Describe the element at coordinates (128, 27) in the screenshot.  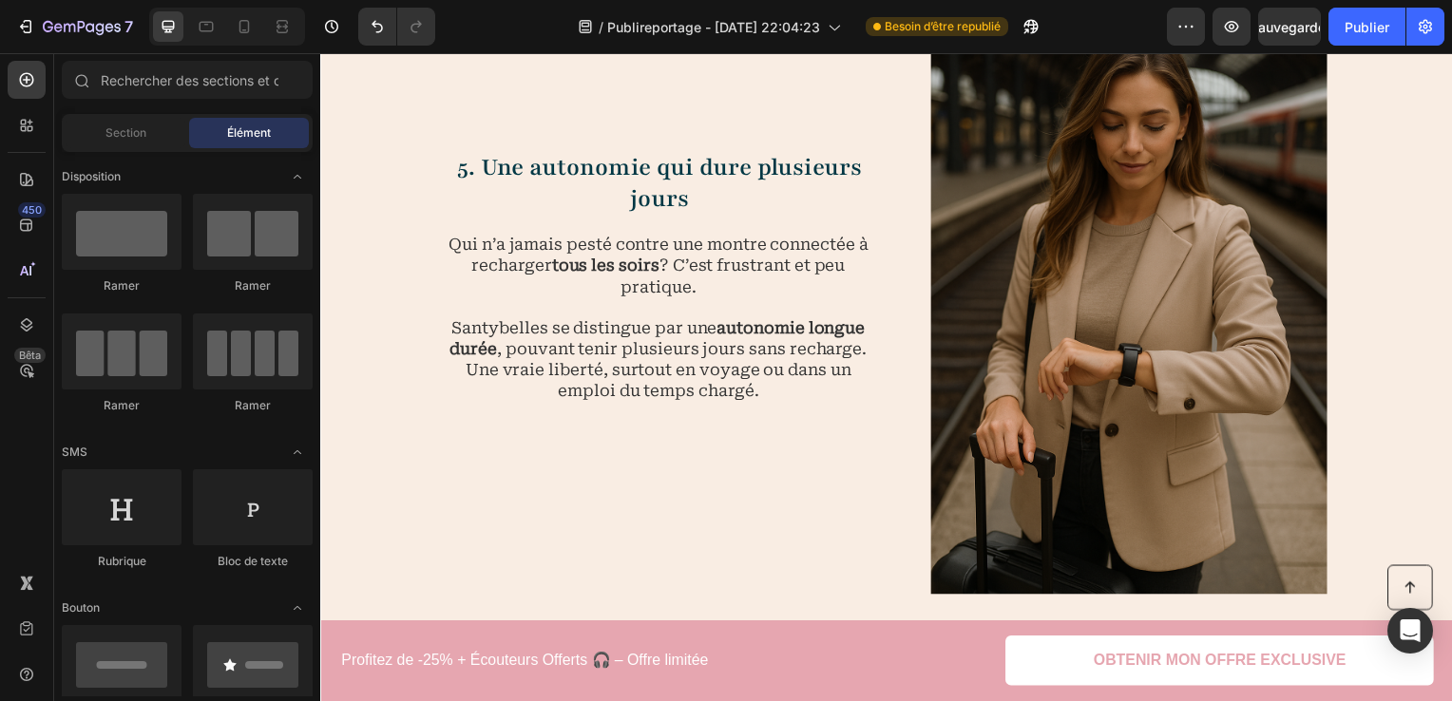
I see `p: 7` at that location.